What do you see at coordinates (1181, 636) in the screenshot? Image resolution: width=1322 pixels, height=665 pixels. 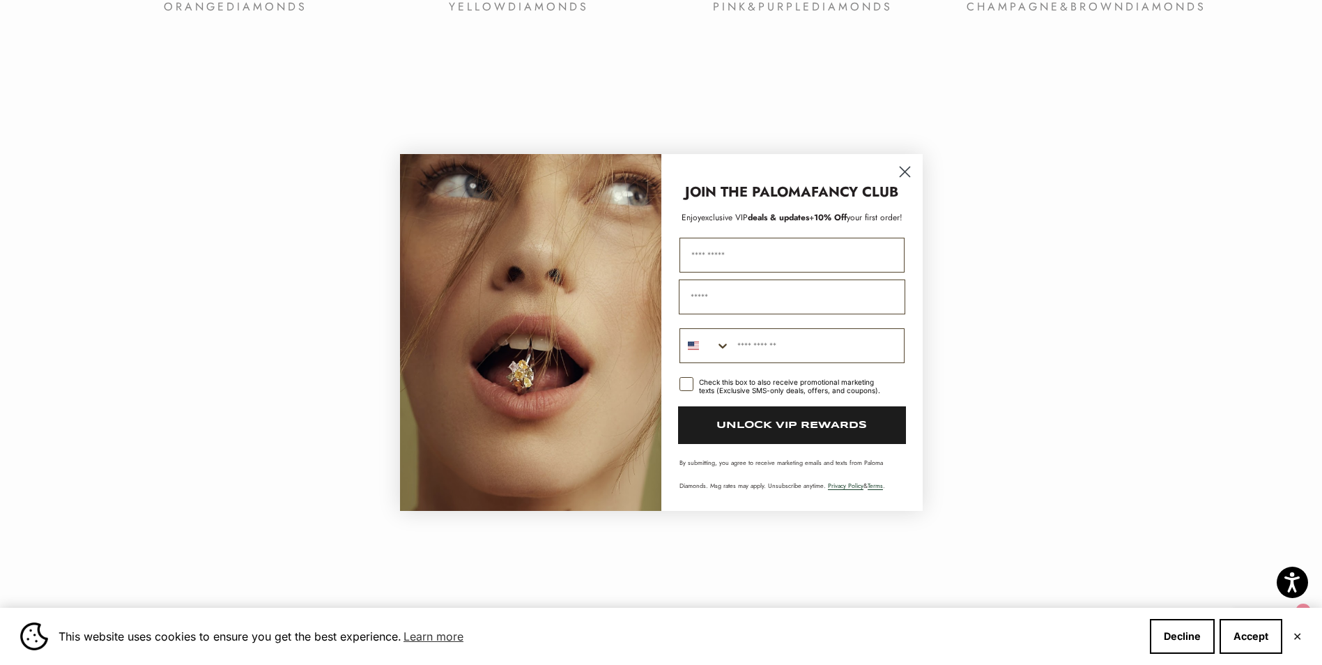 I see `button: Decline` at bounding box center [1181, 636].